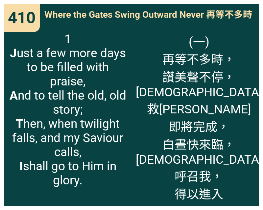 The image size is (263, 210). What do you see at coordinates (13, 53) in the screenshot?
I see `b: J` at bounding box center [13, 53].